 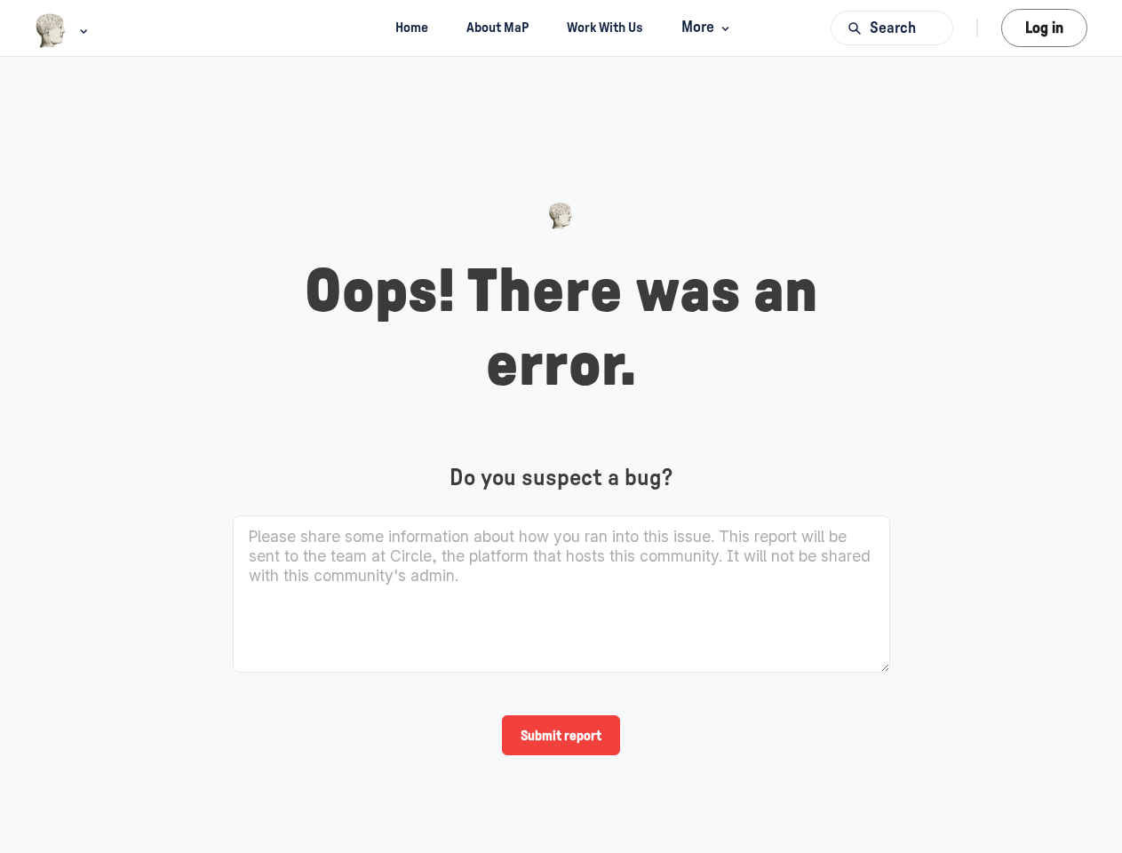 I want to click on img: Museums as Progress logo, so click(x=51, y=30).